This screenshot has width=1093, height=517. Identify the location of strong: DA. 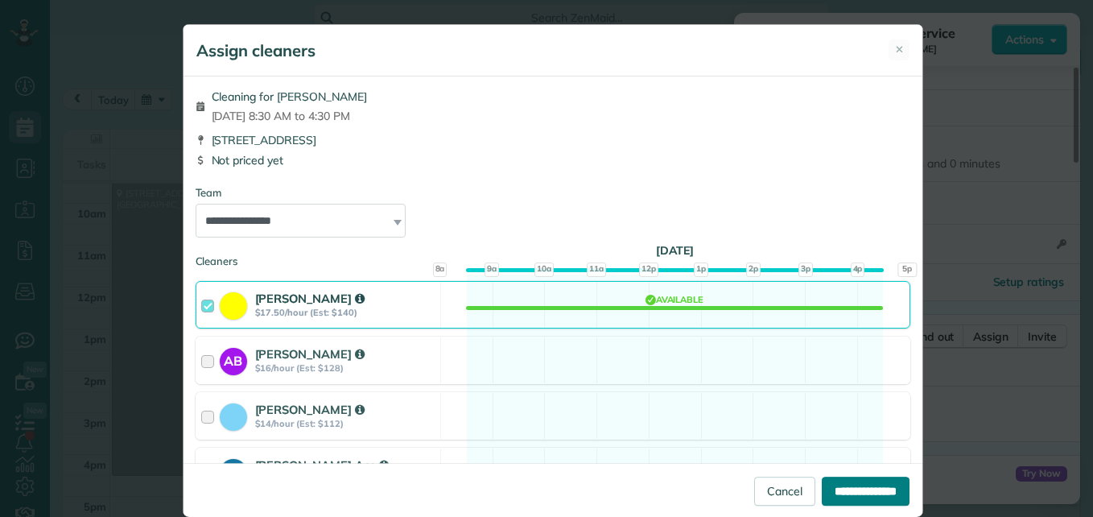
(233, 470).